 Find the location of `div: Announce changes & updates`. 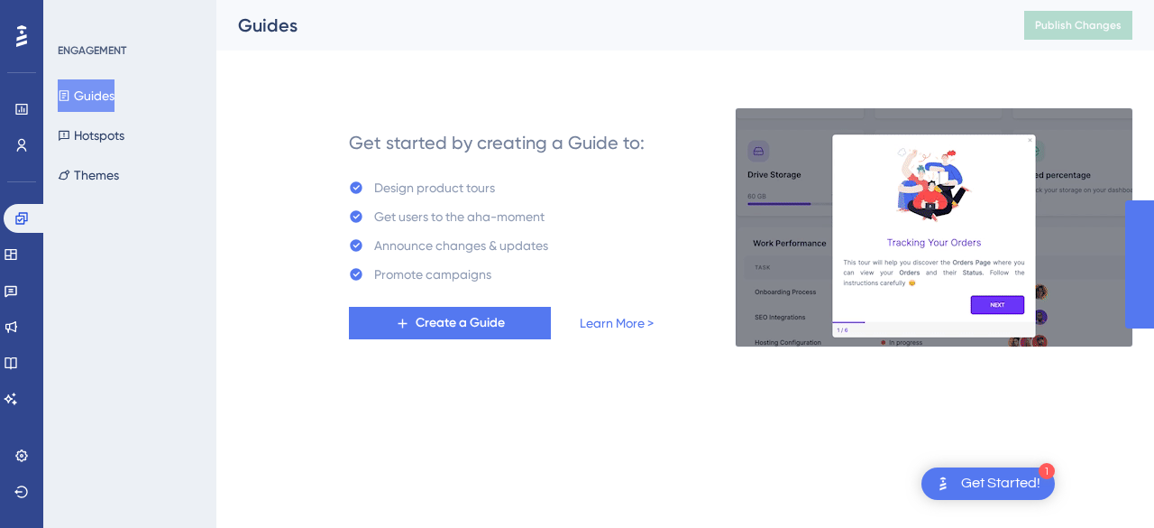

div: Announce changes & updates is located at coordinates (461, 245).